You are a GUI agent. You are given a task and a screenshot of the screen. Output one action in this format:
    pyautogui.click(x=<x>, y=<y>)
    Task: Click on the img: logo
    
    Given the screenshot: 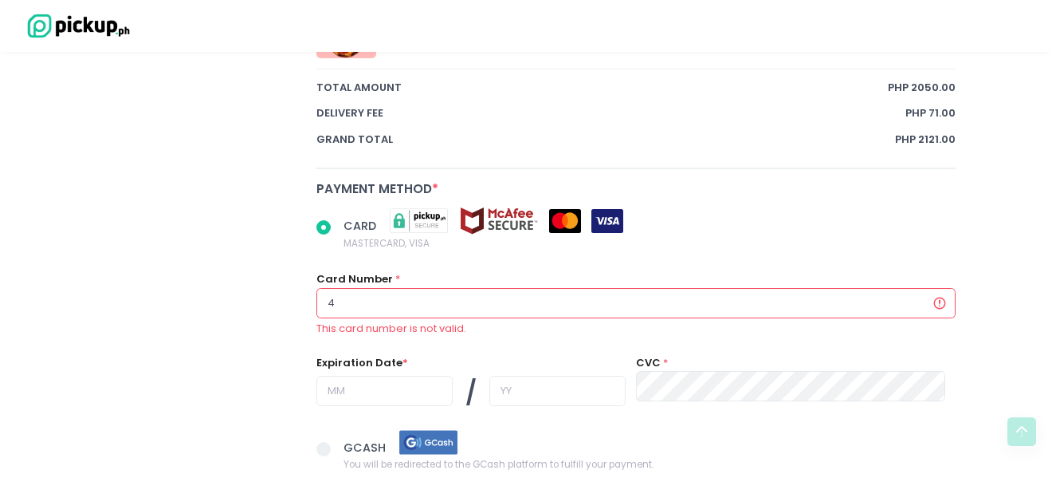 What is the action you would take?
    pyautogui.click(x=76, y=26)
    